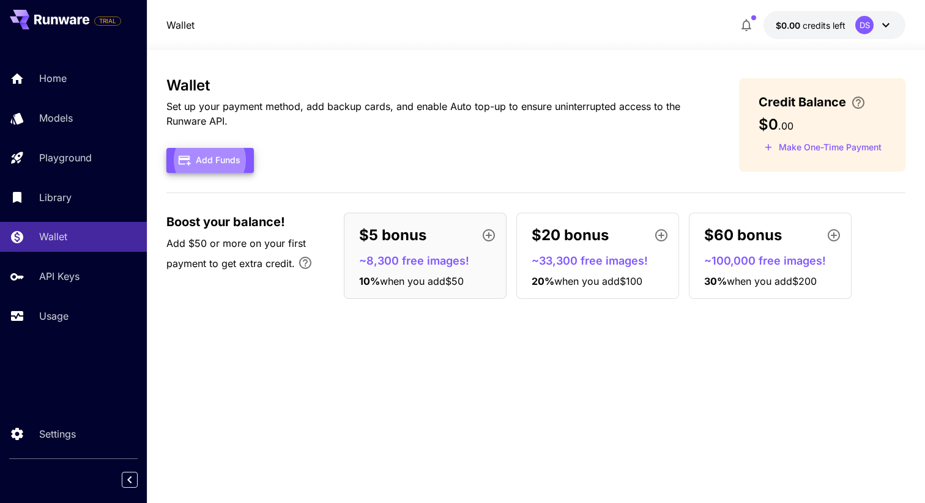 Image resolution: width=925 pixels, height=503 pixels. What do you see at coordinates (542, 281) in the screenshot?
I see `span: 20 %` at bounding box center [542, 281].